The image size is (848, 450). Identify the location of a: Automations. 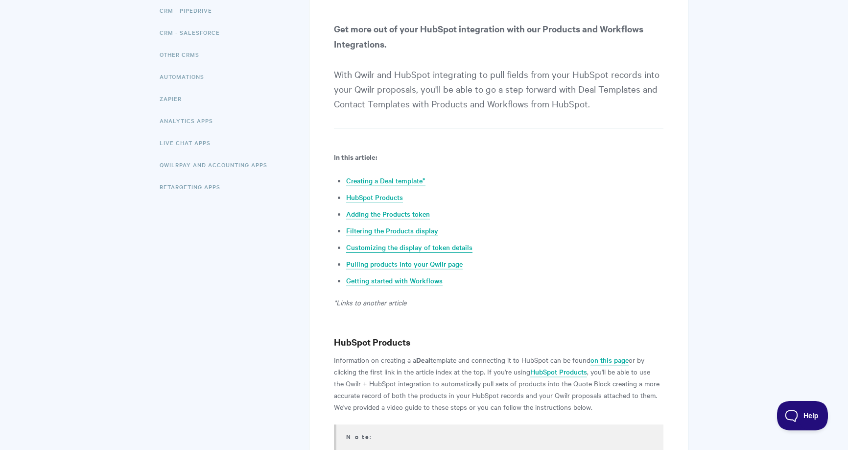
(186, 76).